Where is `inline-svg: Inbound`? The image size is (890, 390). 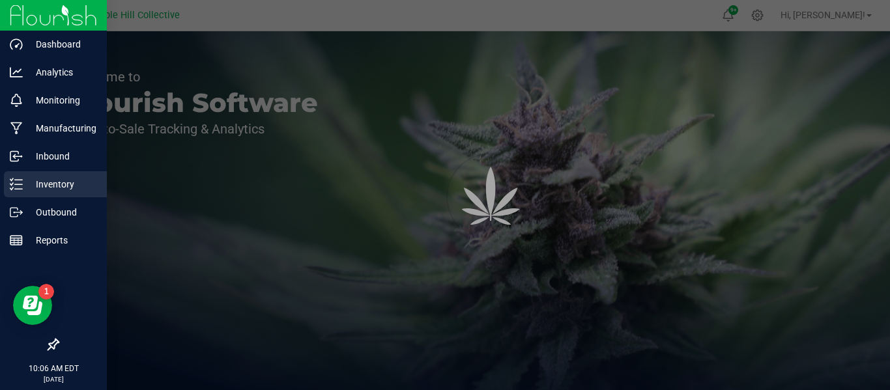 inline-svg: Inbound is located at coordinates (16, 156).